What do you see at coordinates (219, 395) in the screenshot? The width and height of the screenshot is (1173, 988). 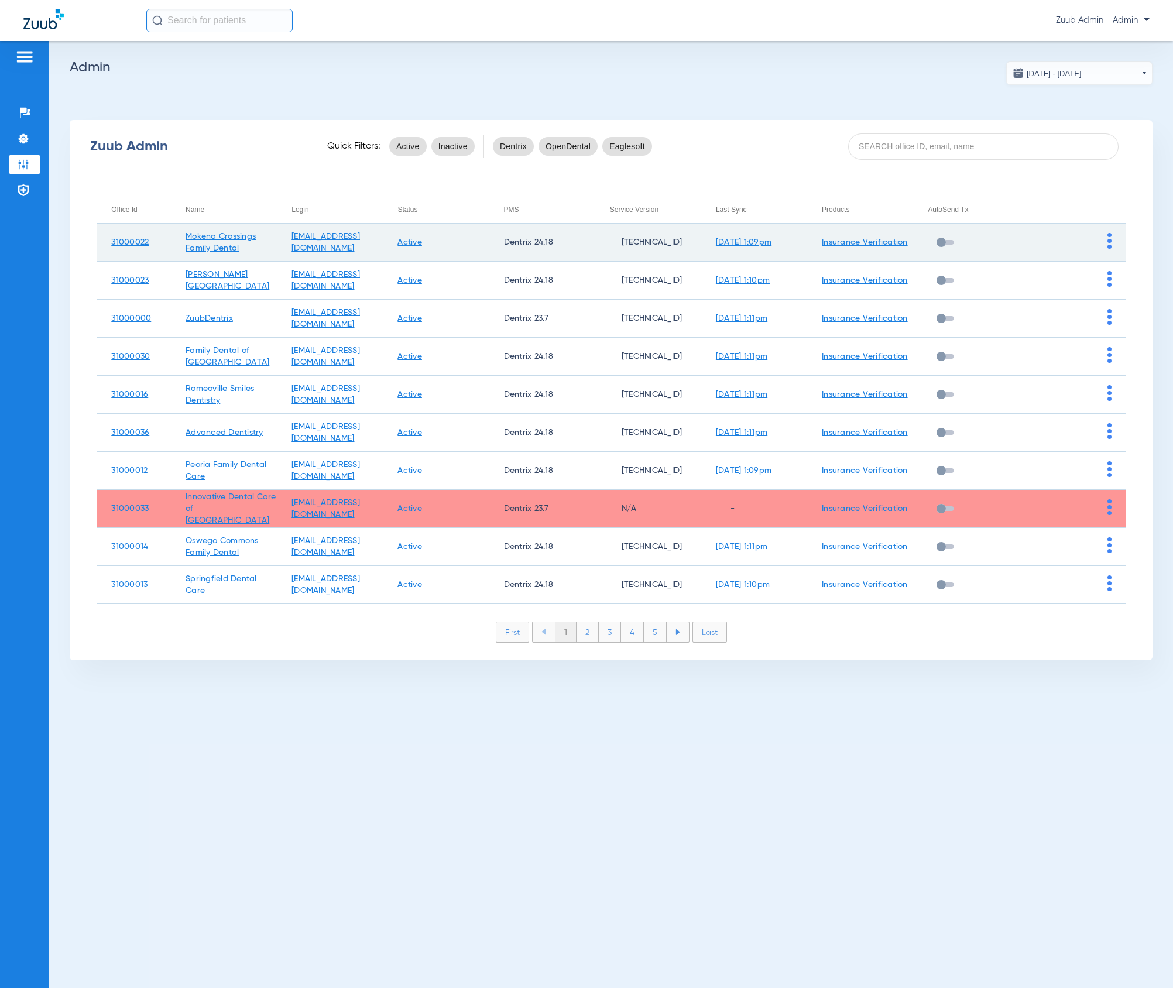 I see `a: Romeoville Smiles Dentistry` at bounding box center [219, 395].